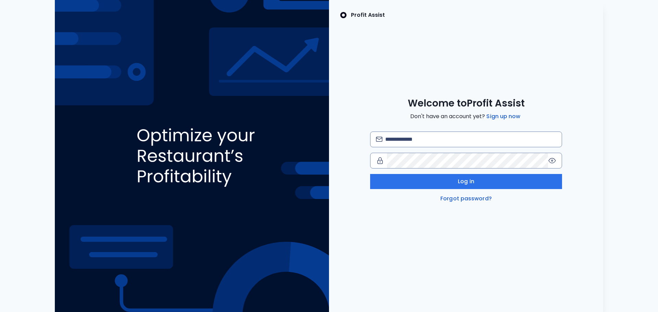 The width and height of the screenshot is (658, 312). I want to click on img: email, so click(379, 139).